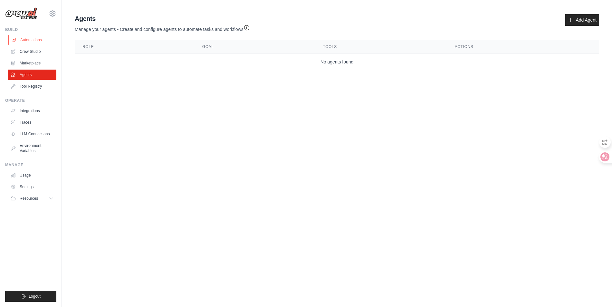 The width and height of the screenshot is (612, 307). Describe the element at coordinates (162, 19) in the screenshot. I see `h2: Agents` at that location.